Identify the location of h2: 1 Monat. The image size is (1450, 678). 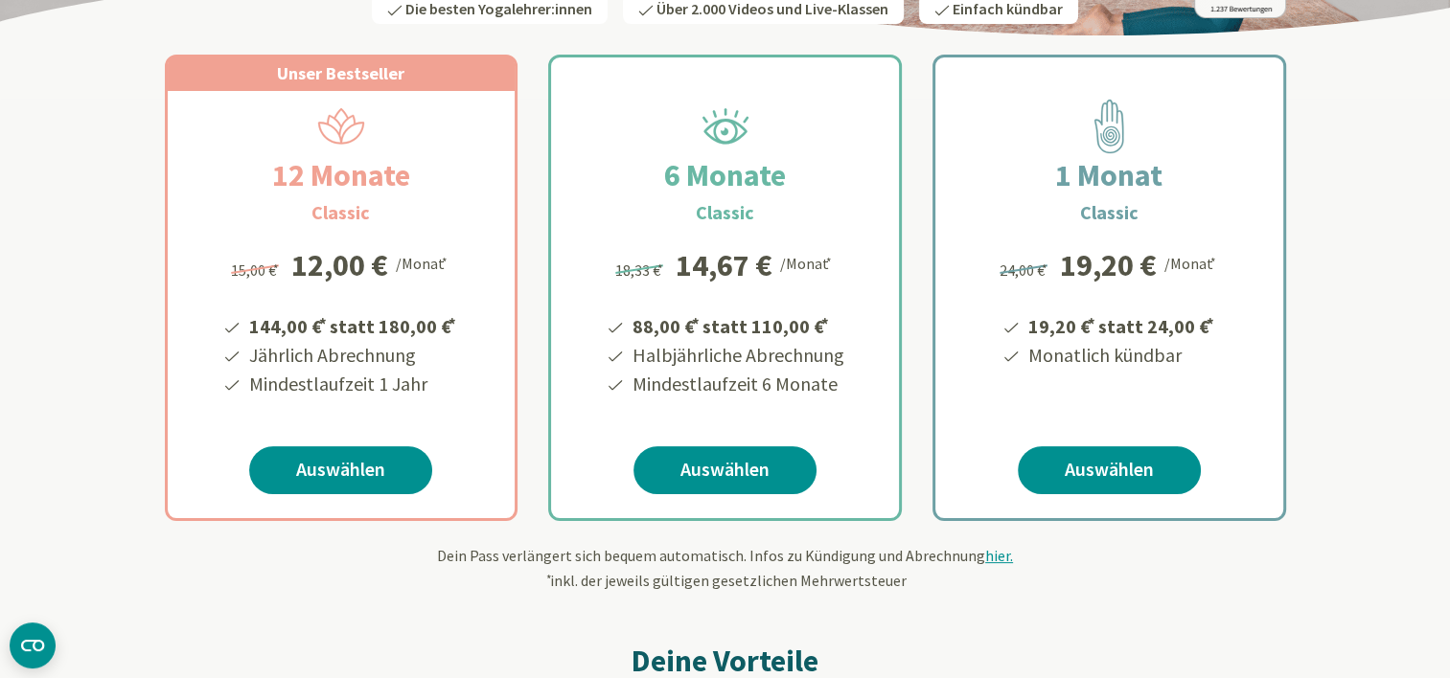
(1109, 175).